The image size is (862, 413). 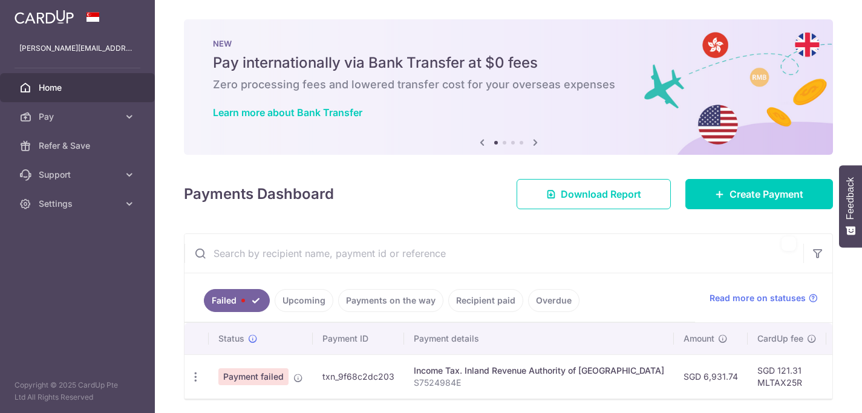 I want to click on th: Payment ID, so click(x=358, y=339).